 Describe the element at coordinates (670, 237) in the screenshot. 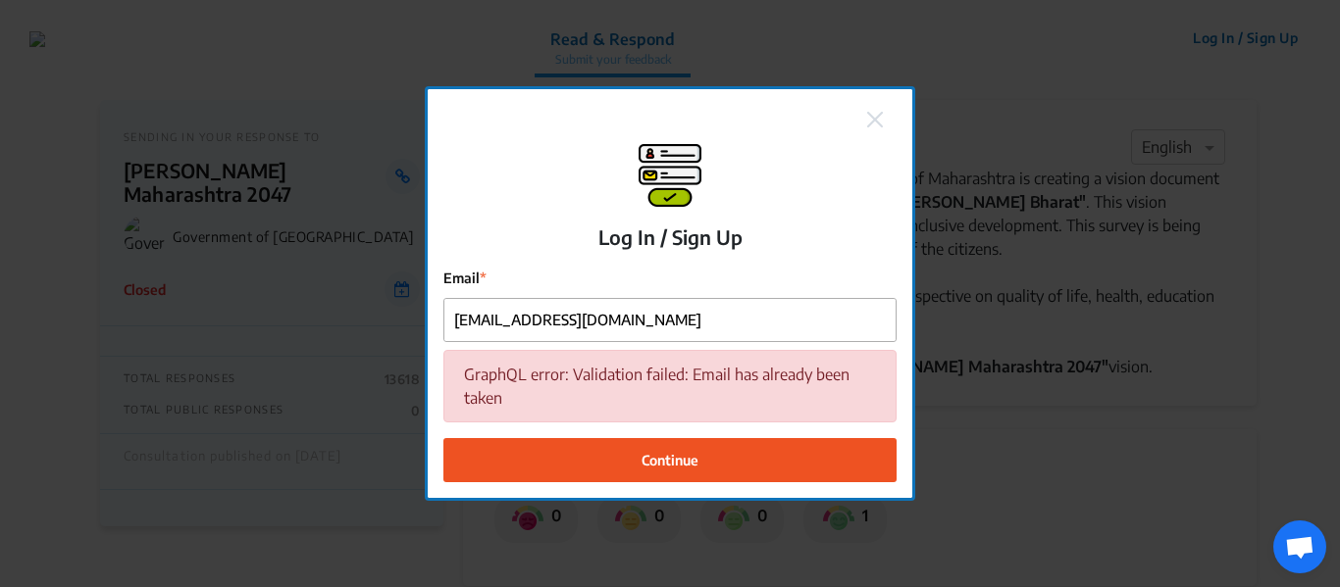

I see `p: Log In / Sign Up` at that location.